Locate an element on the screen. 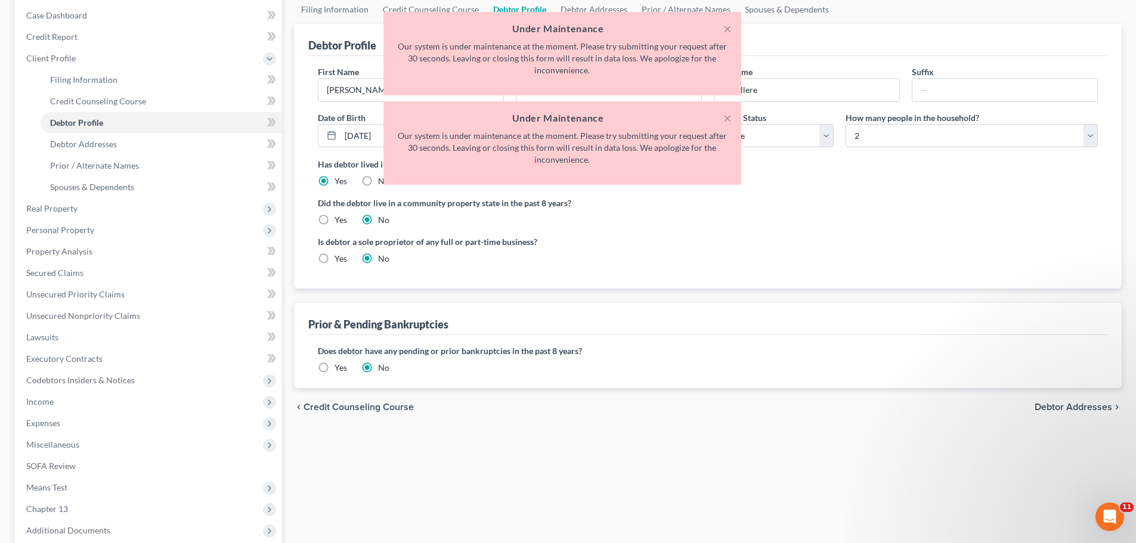 This screenshot has width=1136, height=543. span: Debtor Addresses is located at coordinates (1074, 407).